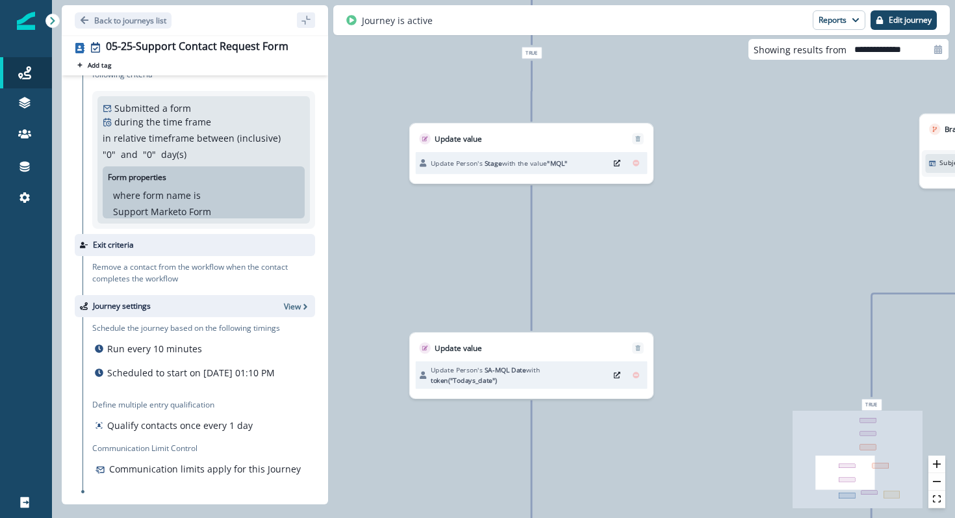 The height and width of the screenshot is (518, 955). Describe the element at coordinates (505, 370) in the screenshot. I see `span: SA-MQL Date` at that location.